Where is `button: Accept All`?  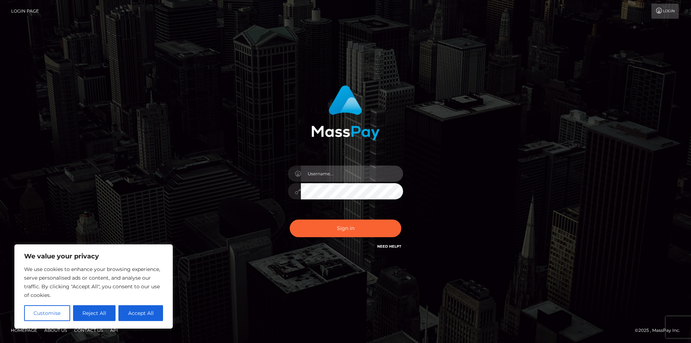 button: Accept All is located at coordinates (141, 313).